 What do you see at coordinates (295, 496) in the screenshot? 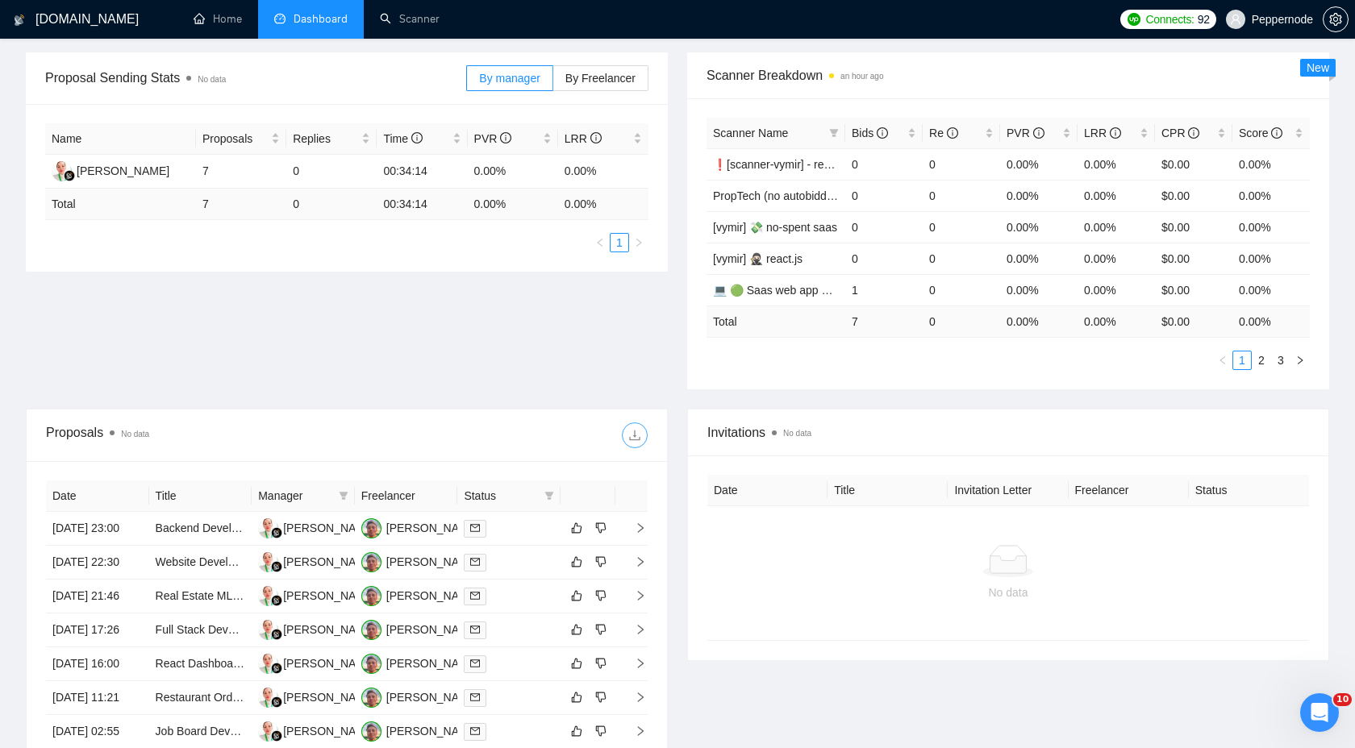
I see `span: Manager` at bounding box center [295, 496].